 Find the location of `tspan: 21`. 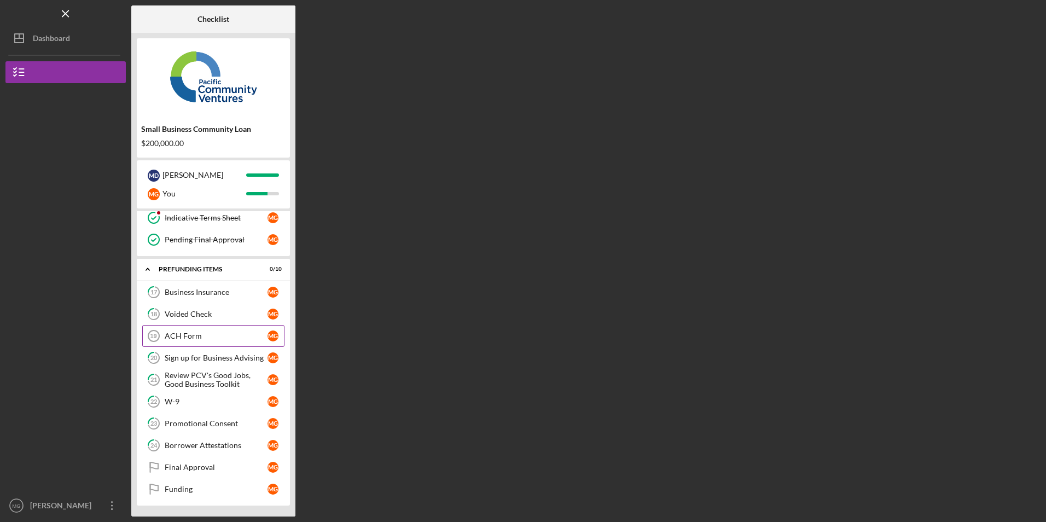

tspan: 21 is located at coordinates (154, 380).